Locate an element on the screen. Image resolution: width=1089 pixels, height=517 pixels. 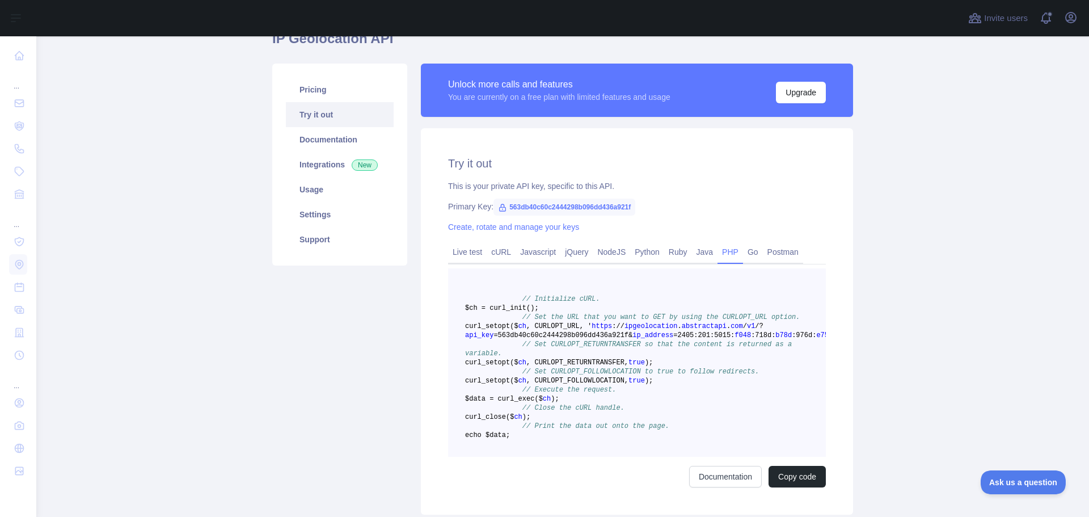
a: Support is located at coordinates (340, 239).